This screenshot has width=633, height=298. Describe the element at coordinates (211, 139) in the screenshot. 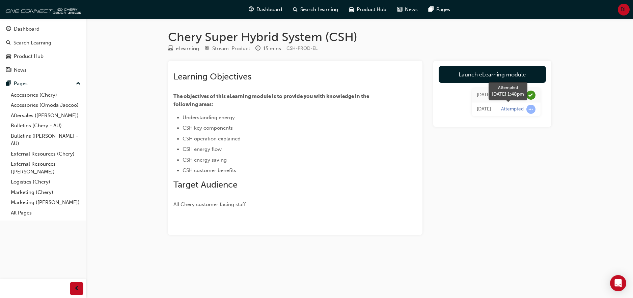

I see `span: CSH operation explained` at that location.